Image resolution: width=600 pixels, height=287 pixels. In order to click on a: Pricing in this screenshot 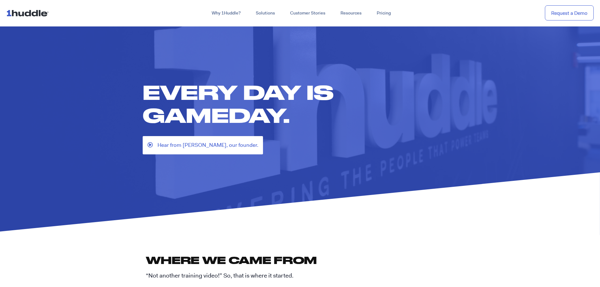, I will do `click(384, 13)`.